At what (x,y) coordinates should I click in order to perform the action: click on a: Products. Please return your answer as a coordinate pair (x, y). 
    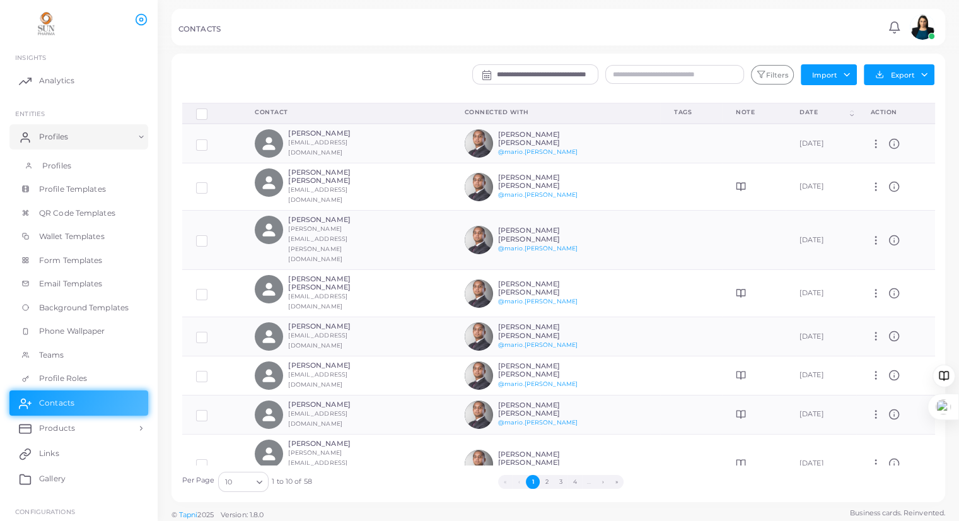
    Looking at the image, I should click on (79, 428).